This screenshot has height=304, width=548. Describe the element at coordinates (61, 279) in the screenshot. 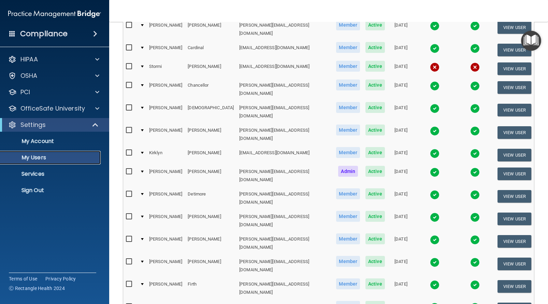

I see `a: Privacy Policy` at that location.